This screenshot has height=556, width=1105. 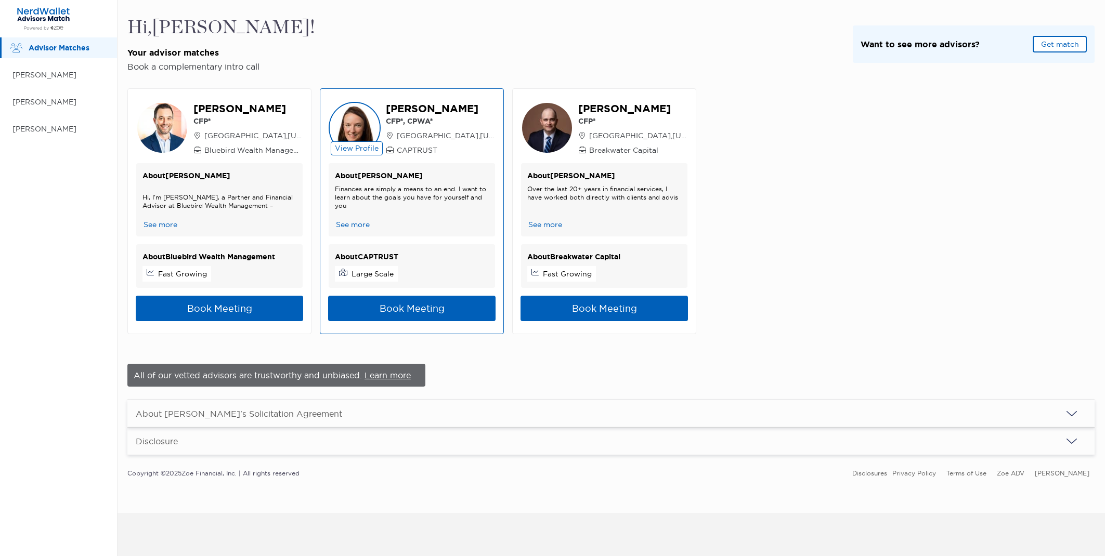 I want to click on p: Breakwater Capital, so click(x=633, y=150).